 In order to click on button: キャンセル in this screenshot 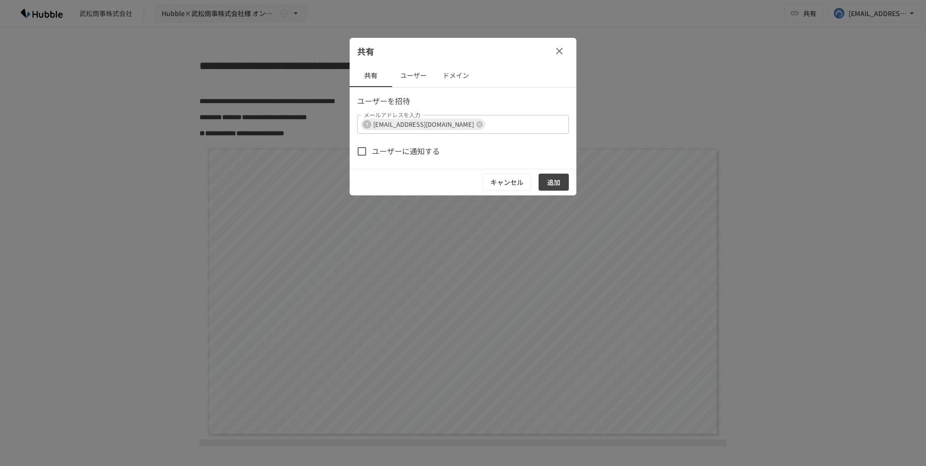, I will do `click(507, 182)`.